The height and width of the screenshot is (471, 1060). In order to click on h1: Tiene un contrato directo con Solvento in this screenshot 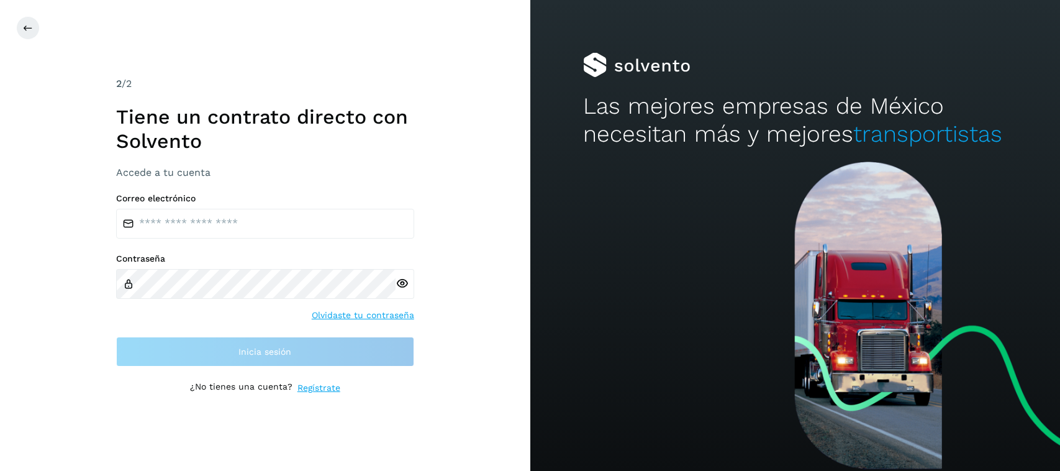, I will do `click(265, 129)`.